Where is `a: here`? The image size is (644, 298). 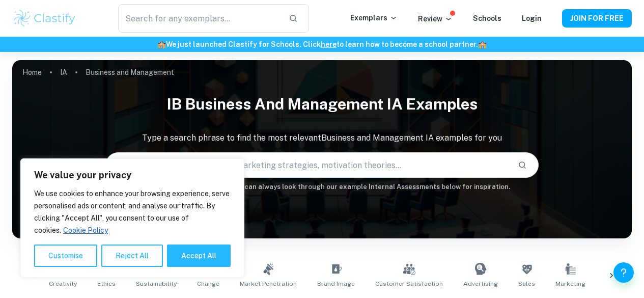 a: here is located at coordinates (328, 44).